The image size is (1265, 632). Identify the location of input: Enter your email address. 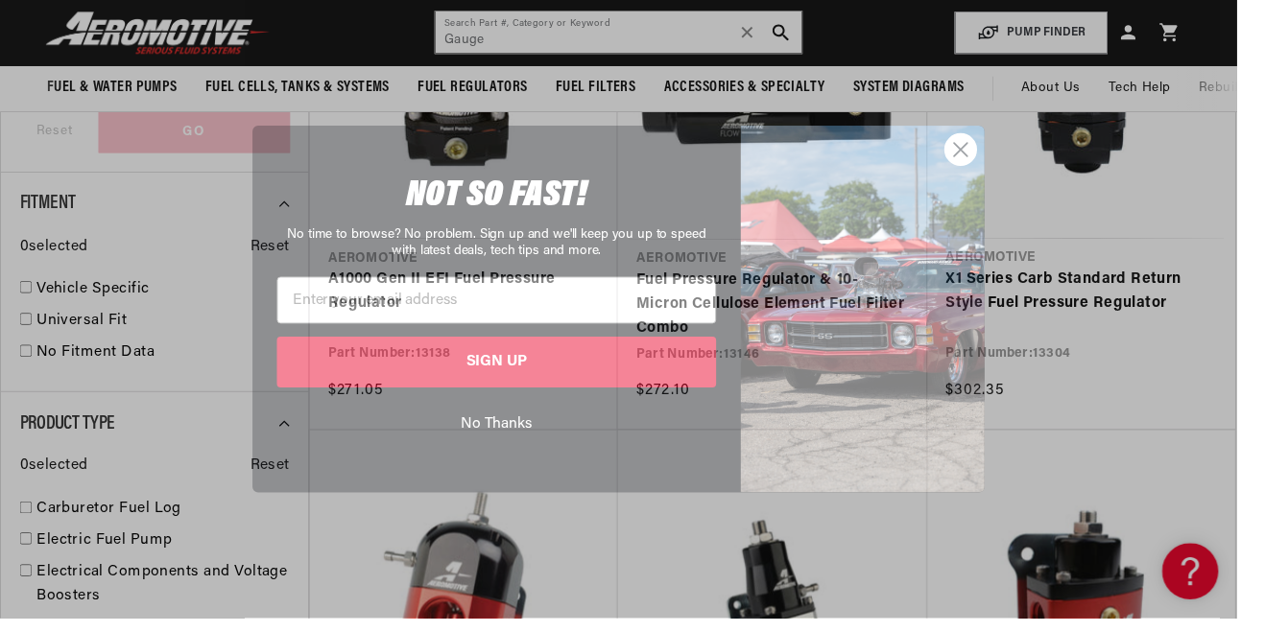
(508, 307).